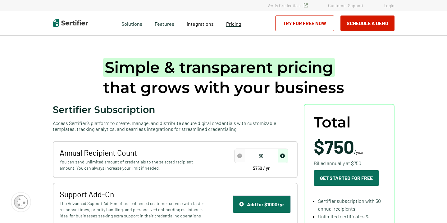 This screenshot has width=447, height=223. I want to click on span: $750, so click(334, 147).